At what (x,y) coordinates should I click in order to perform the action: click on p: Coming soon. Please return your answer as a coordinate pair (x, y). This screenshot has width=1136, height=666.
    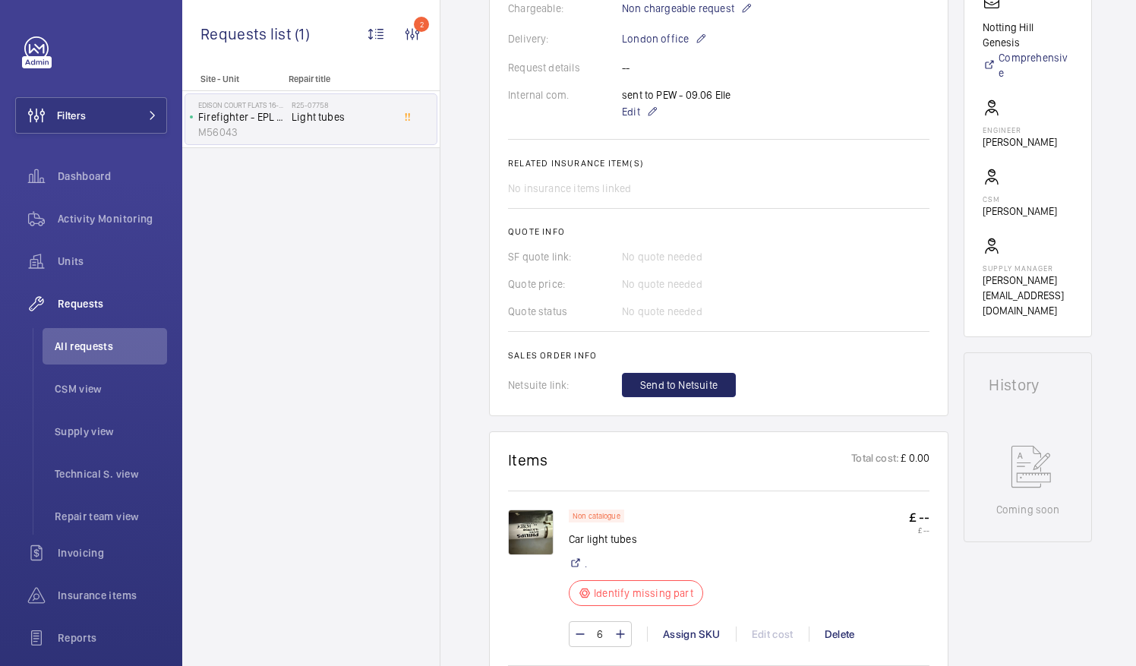
    Looking at the image, I should click on (1029, 510).